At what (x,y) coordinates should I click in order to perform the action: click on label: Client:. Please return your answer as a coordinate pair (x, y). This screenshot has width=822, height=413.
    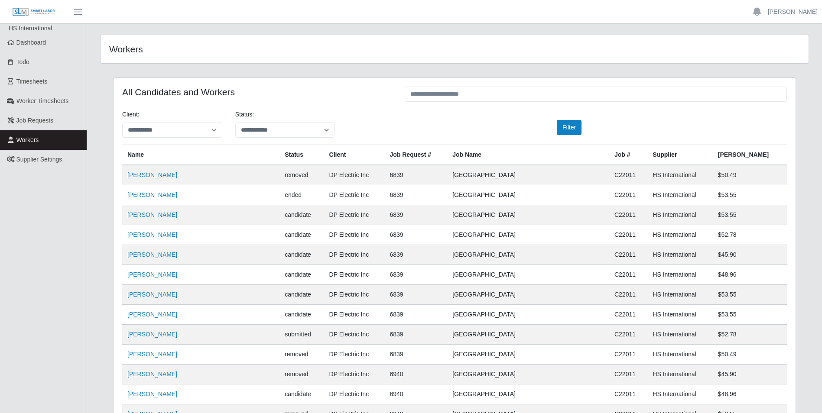
    Looking at the image, I should click on (131, 114).